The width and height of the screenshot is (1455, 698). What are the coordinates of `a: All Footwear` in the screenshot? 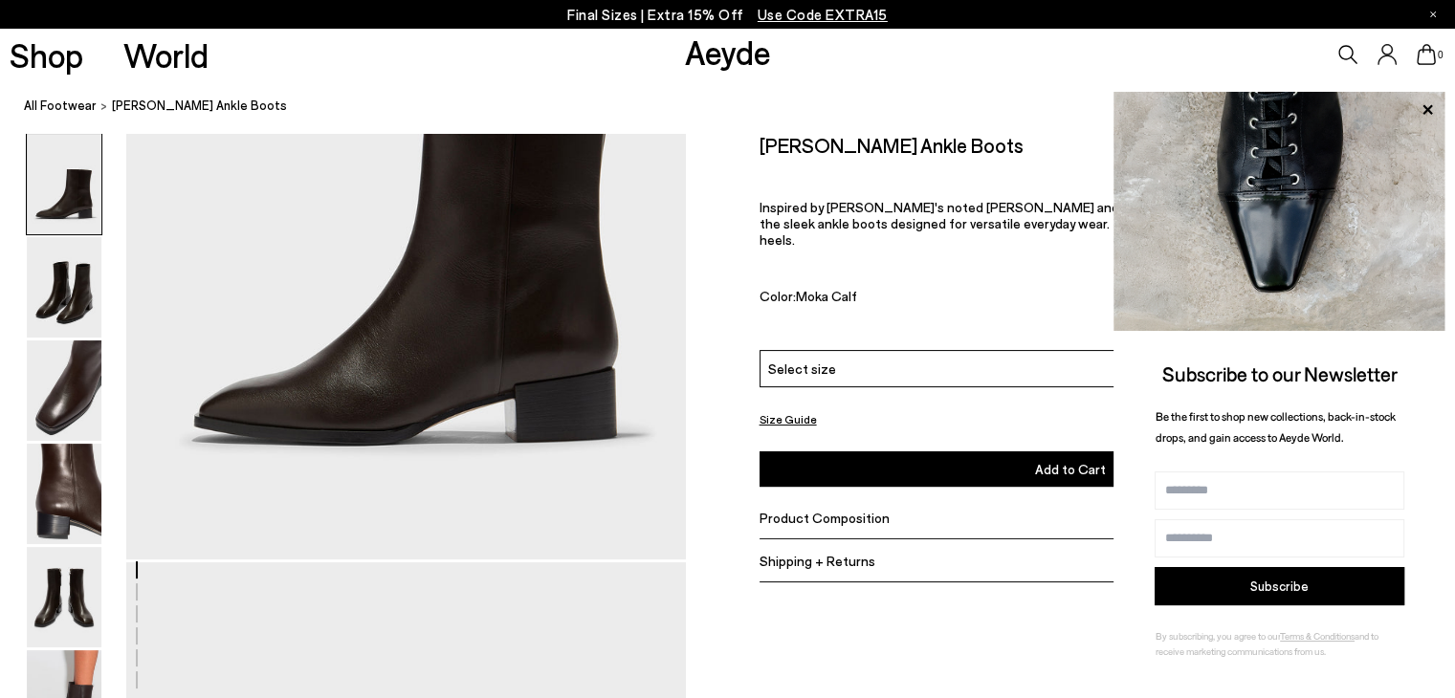 It's located at (60, 105).